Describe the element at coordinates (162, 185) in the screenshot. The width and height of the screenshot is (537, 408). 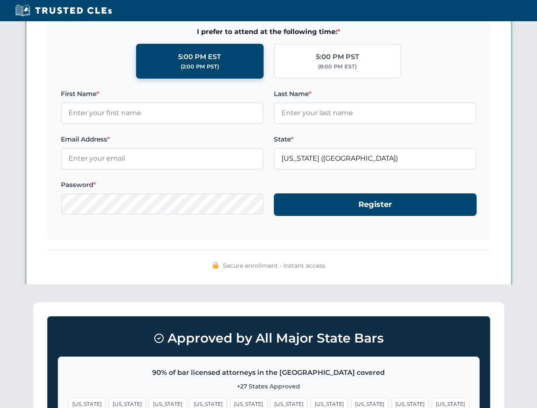
I see `label: Password` at that location.